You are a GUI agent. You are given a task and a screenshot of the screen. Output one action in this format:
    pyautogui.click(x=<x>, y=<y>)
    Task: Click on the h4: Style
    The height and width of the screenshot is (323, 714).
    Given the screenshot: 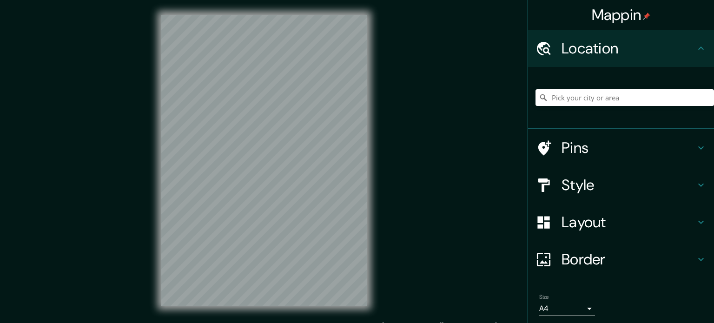 What is the action you would take?
    pyautogui.click(x=629, y=185)
    